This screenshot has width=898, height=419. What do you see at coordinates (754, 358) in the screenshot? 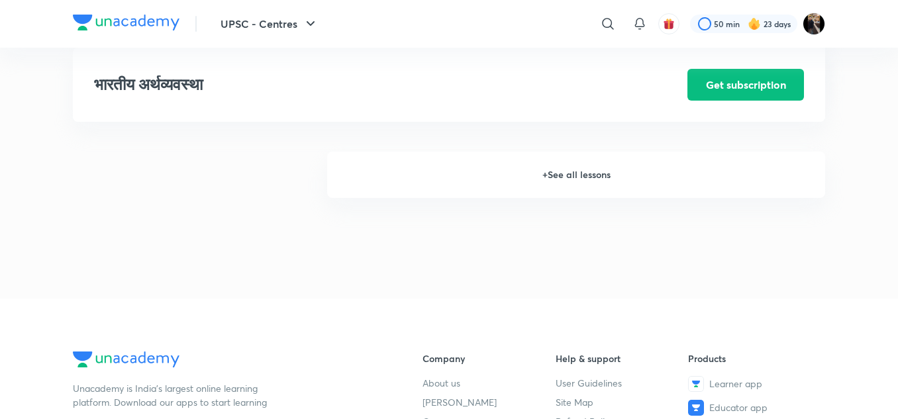
I see `h6: Products` at bounding box center [754, 358].